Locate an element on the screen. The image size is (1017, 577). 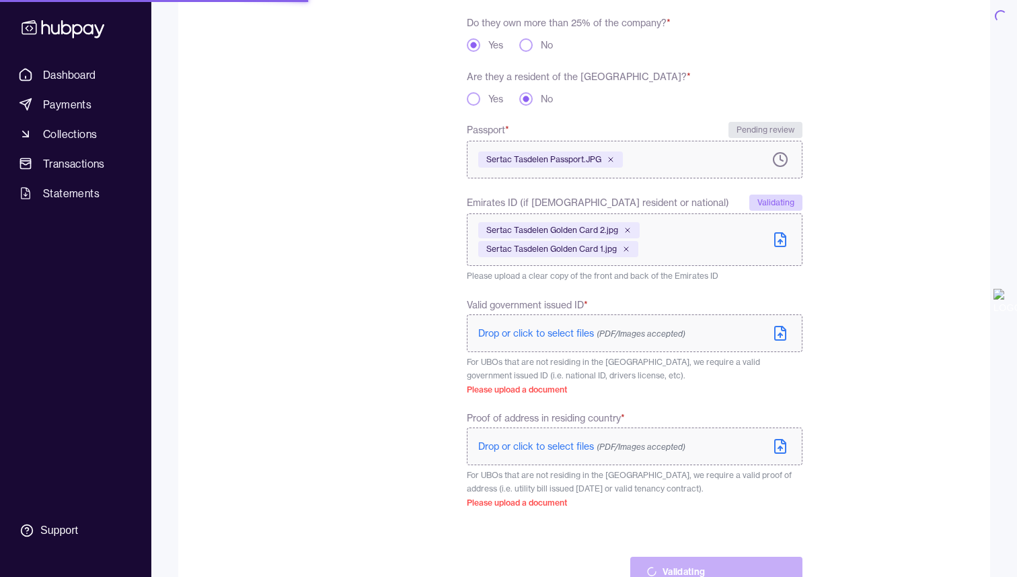
span: Statements is located at coordinates (71, 193).